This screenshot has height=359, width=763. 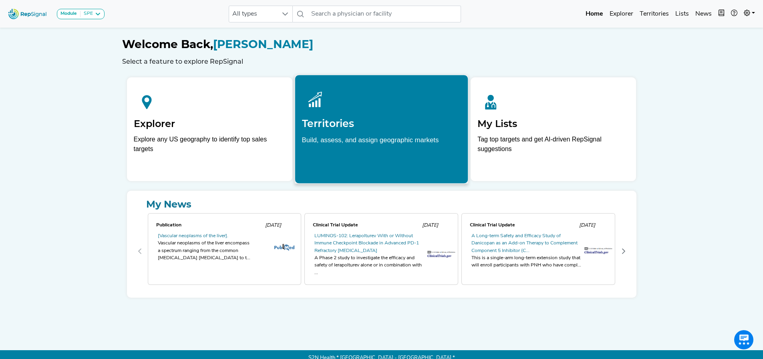 What do you see at coordinates (284, 247) in the screenshot?
I see `img: pubmed_logo.fab3c44c.png` at bounding box center [284, 247].